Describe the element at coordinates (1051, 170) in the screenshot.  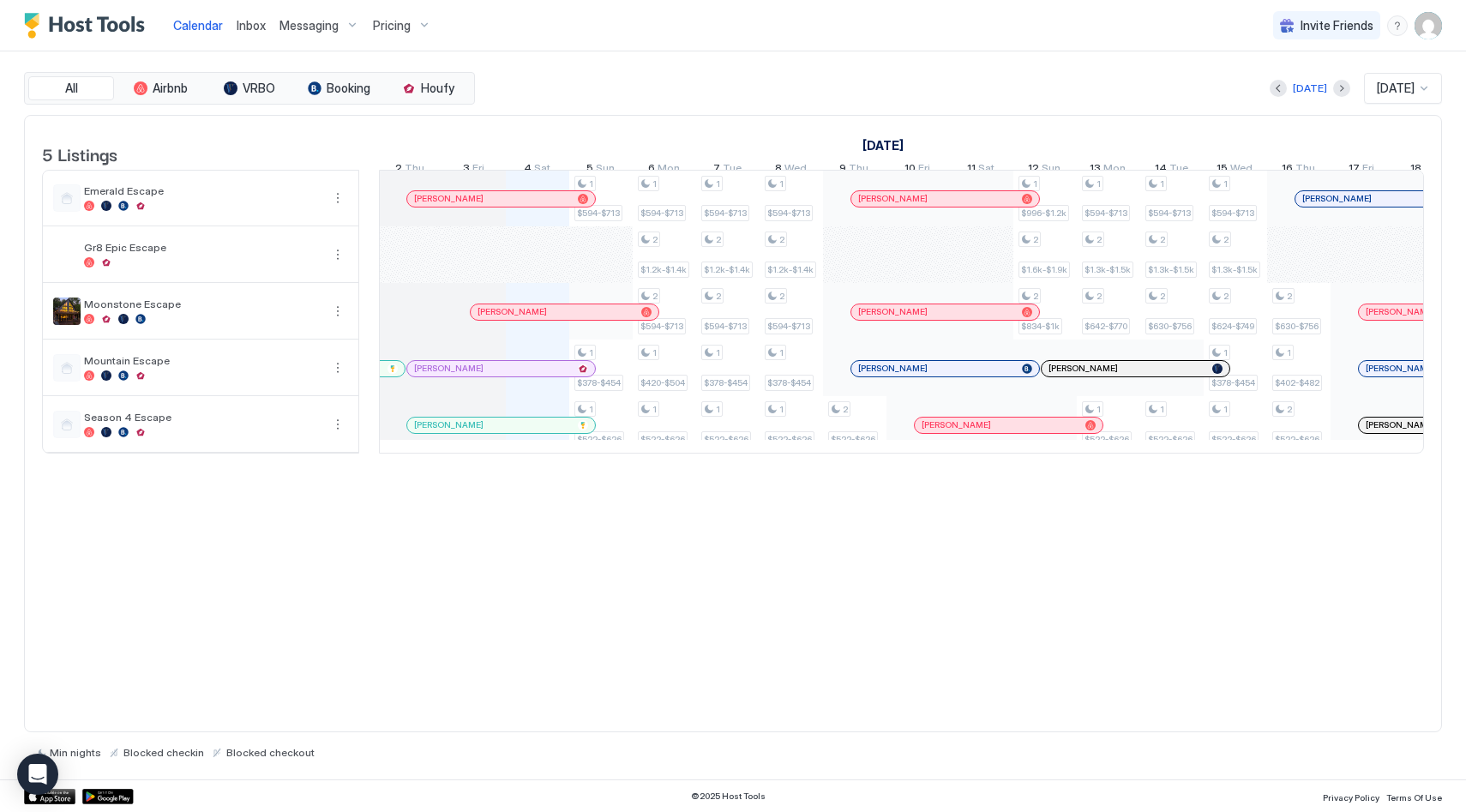
I see `span: Sun` at that location.